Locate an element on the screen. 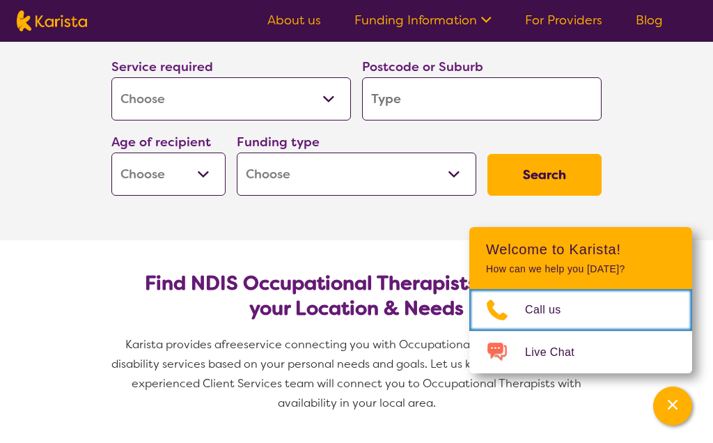 The image size is (713, 443). a: Funding Information is located at coordinates (422, 20).